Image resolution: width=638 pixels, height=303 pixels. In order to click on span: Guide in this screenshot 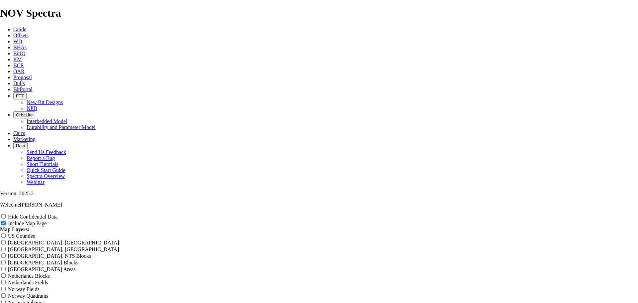, I will do `click(20, 29)`.